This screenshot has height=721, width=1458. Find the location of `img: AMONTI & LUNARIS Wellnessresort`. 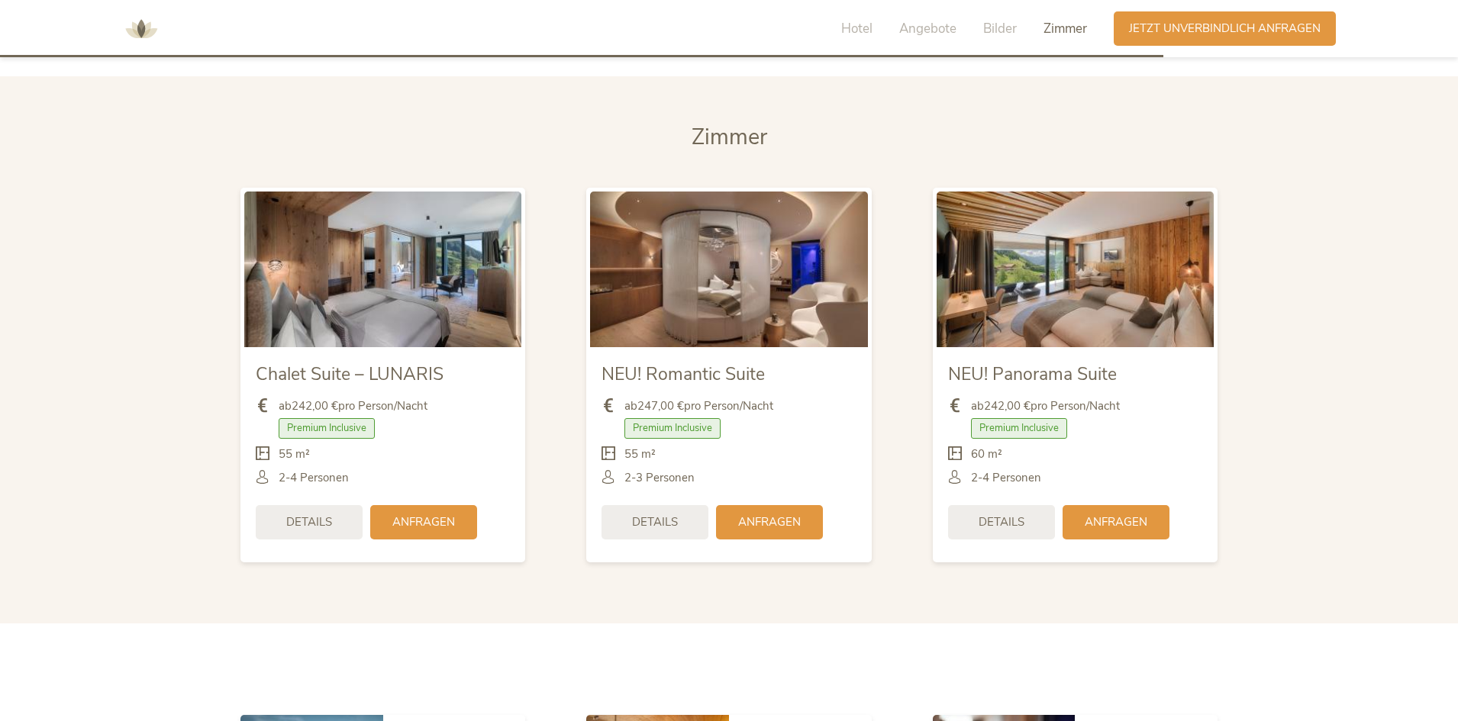

img: AMONTI & LUNARIS Wellnessresort is located at coordinates (141, 29).